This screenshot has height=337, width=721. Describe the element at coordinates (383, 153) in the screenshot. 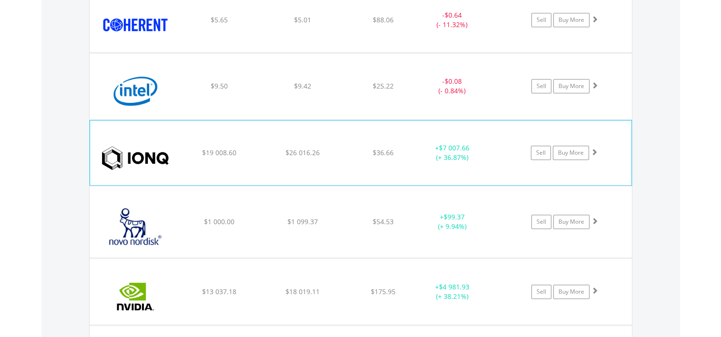

I see `span: $36.66` at that location.